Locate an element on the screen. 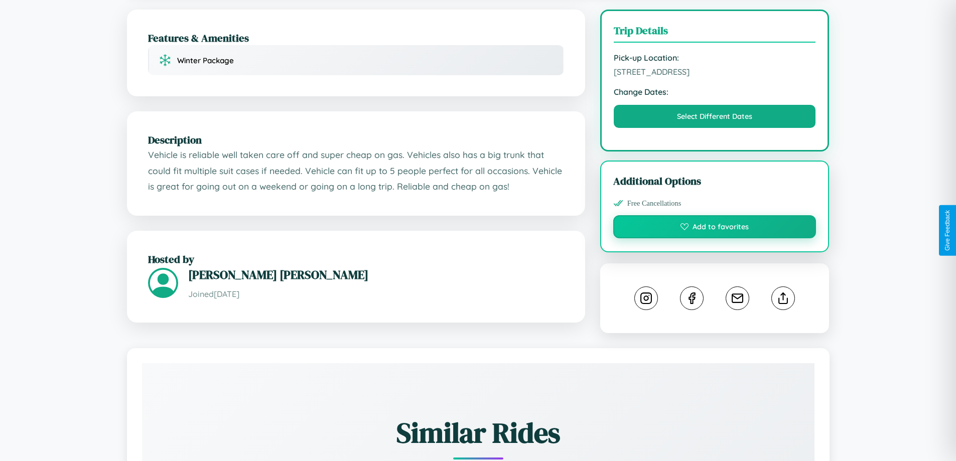 Image resolution: width=956 pixels, height=461 pixels. span: Free Cancellations is located at coordinates (654, 203).